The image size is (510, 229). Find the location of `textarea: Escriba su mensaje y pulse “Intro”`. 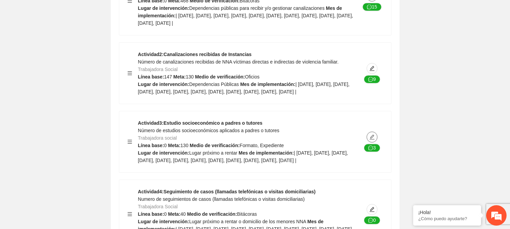

textarea: Escriba su mensaje y pulse “Intro” is located at coordinates (66, 167).